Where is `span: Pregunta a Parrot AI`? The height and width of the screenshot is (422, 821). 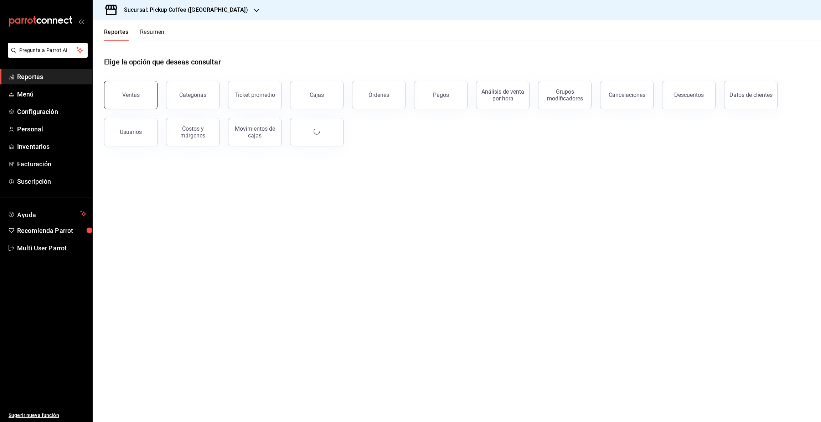
span: Pregunta a Parrot AI is located at coordinates (48, 50).